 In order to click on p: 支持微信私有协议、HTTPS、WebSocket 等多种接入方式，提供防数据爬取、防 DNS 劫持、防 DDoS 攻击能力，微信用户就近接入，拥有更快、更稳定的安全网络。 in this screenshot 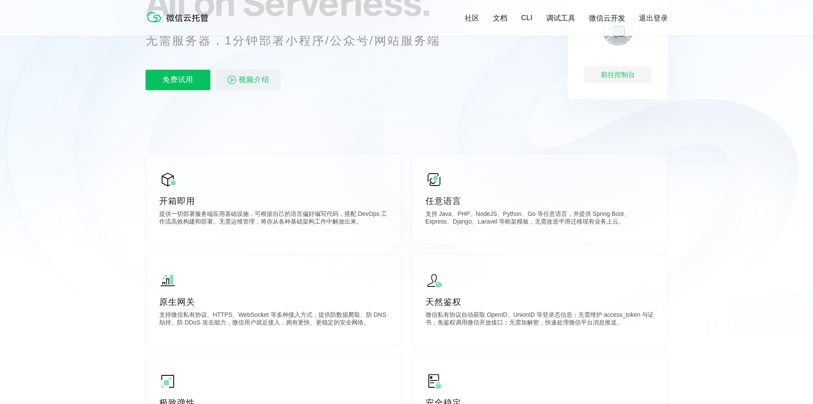, I will do `click(274, 319)`.